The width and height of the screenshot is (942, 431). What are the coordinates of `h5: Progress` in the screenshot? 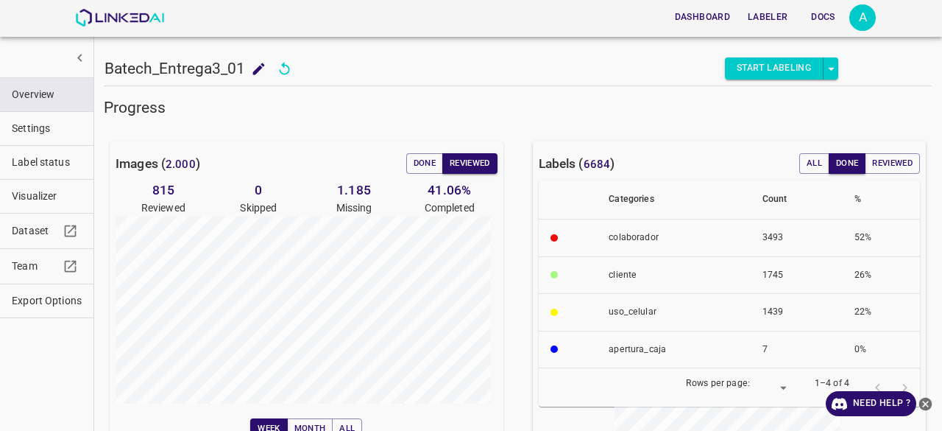 It's located at (517, 107).